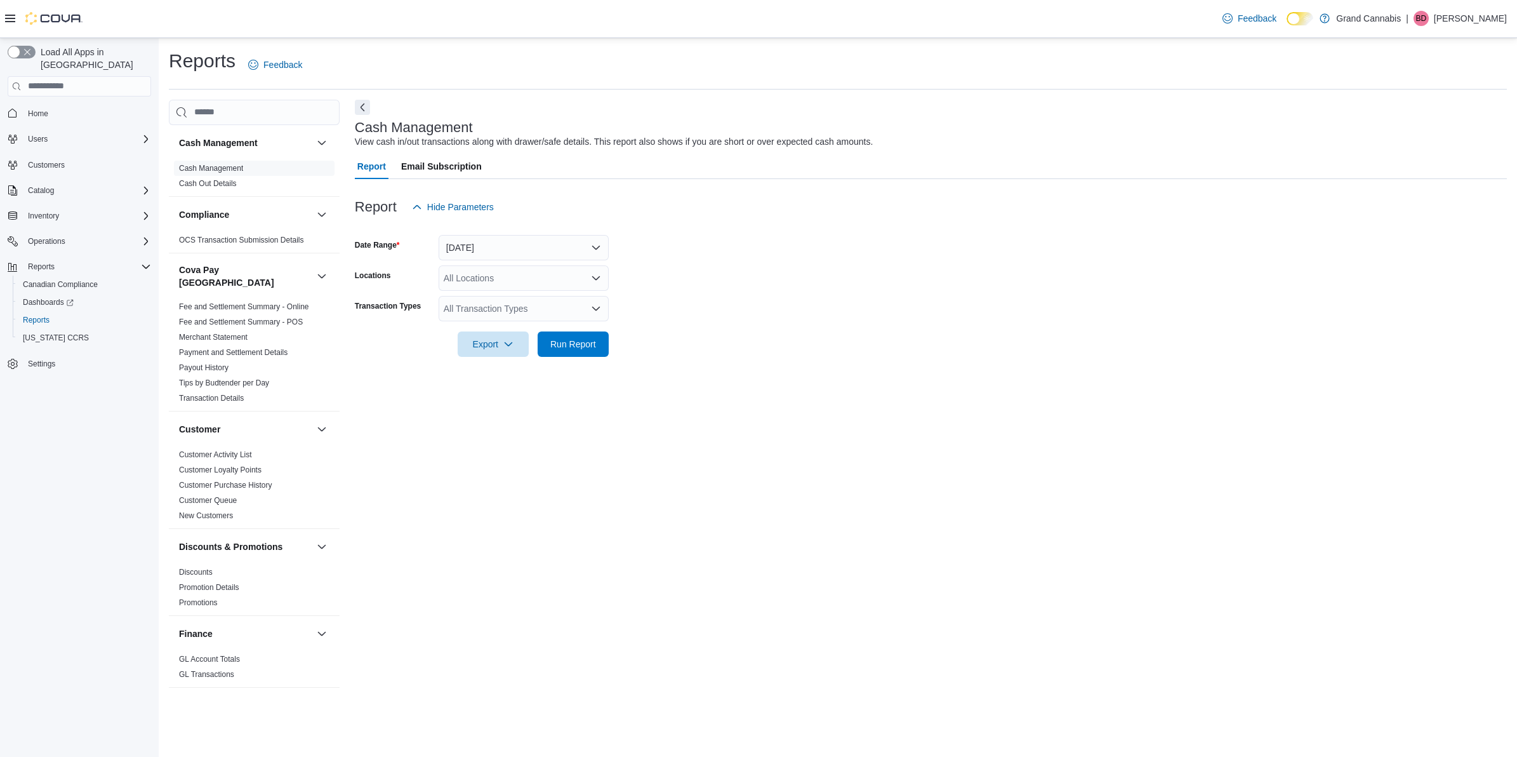  Describe the element at coordinates (460, 207) in the screenshot. I see `span: Hide Parameters` at that location.